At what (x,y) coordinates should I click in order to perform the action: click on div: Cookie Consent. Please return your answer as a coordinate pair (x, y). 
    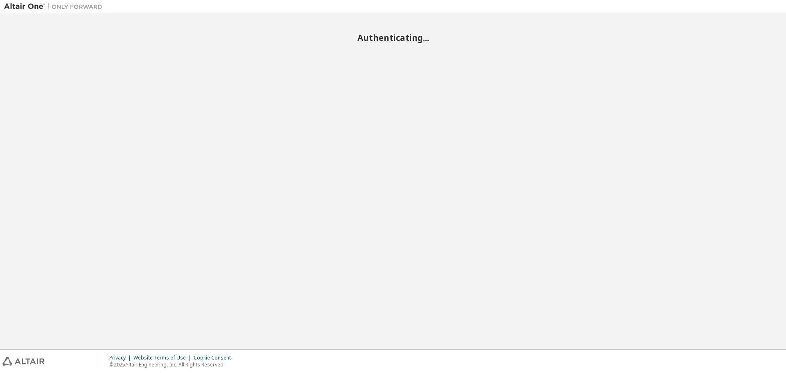
    Looking at the image, I should click on (214, 358).